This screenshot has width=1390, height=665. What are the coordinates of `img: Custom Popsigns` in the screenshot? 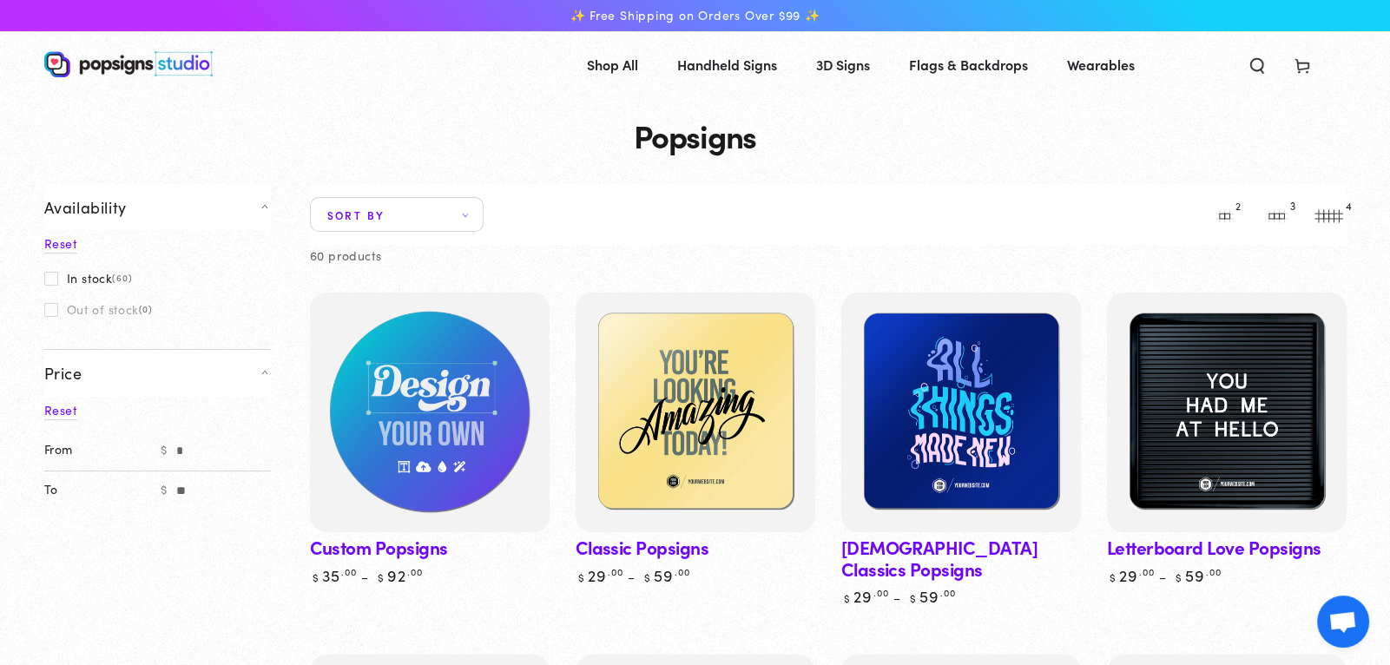 It's located at (429, 412).